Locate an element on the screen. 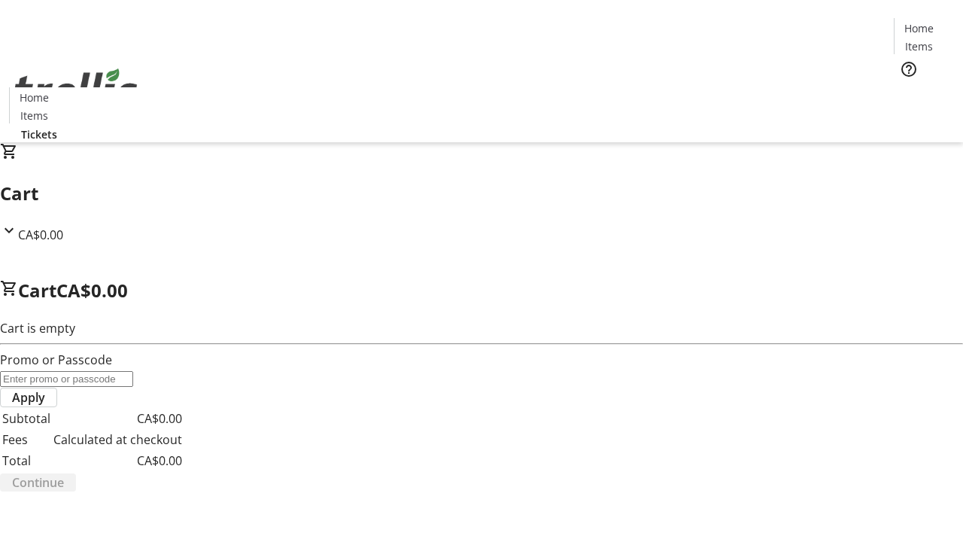 The image size is (963, 542). td: Subtotal is located at coordinates (26, 418).